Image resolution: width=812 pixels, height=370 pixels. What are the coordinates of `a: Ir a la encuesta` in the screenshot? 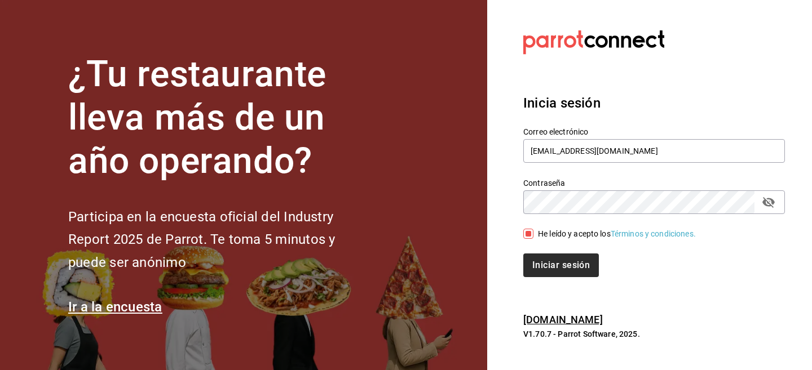 It's located at (115, 307).